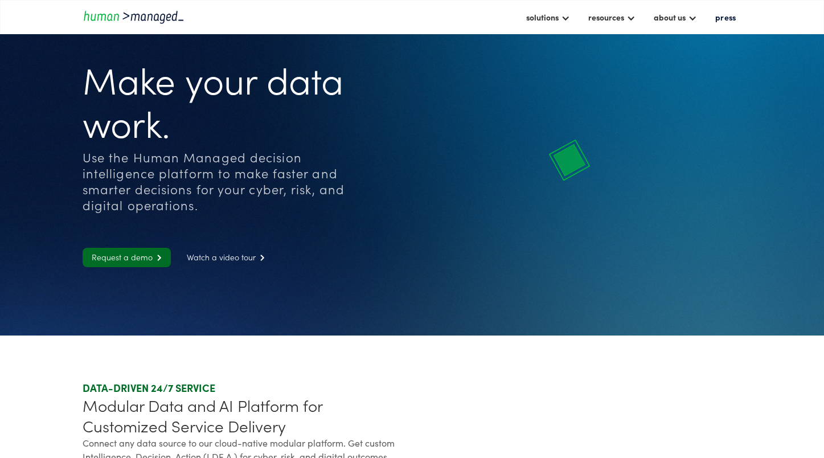 The height and width of the screenshot is (458, 824). What do you see at coordinates (126, 257) in the screenshot?
I see `a: Request a demo` at bounding box center [126, 257].